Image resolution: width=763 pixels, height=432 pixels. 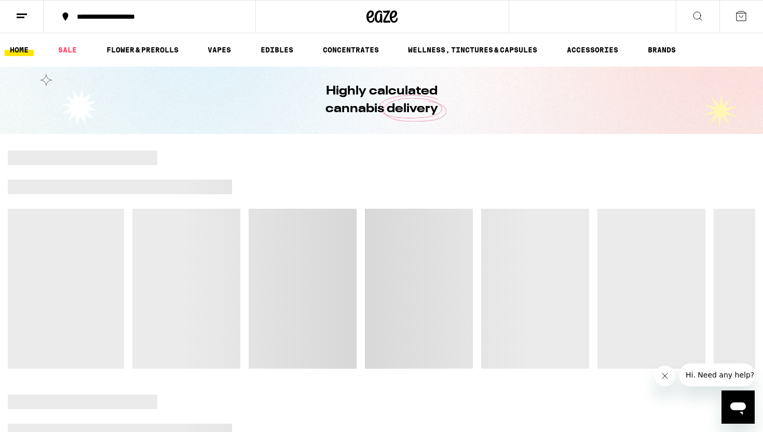 I want to click on h1: Highly calculated cannabis delivery, so click(x=382, y=100).